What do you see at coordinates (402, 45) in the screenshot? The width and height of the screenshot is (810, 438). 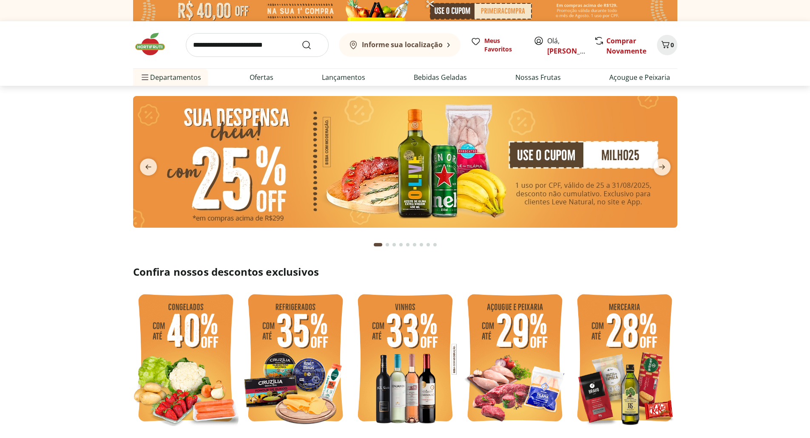 I see `b: Informe sua localização` at bounding box center [402, 45].